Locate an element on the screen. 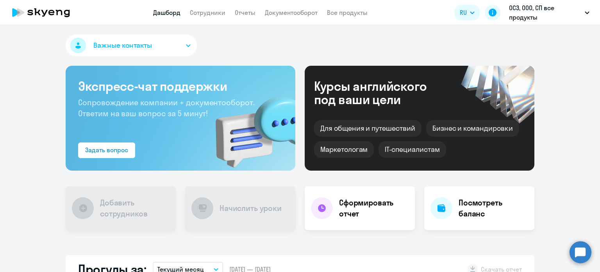 The width and height of the screenshot is (600, 272). a: Документооборот is located at coordinates (291, 13).